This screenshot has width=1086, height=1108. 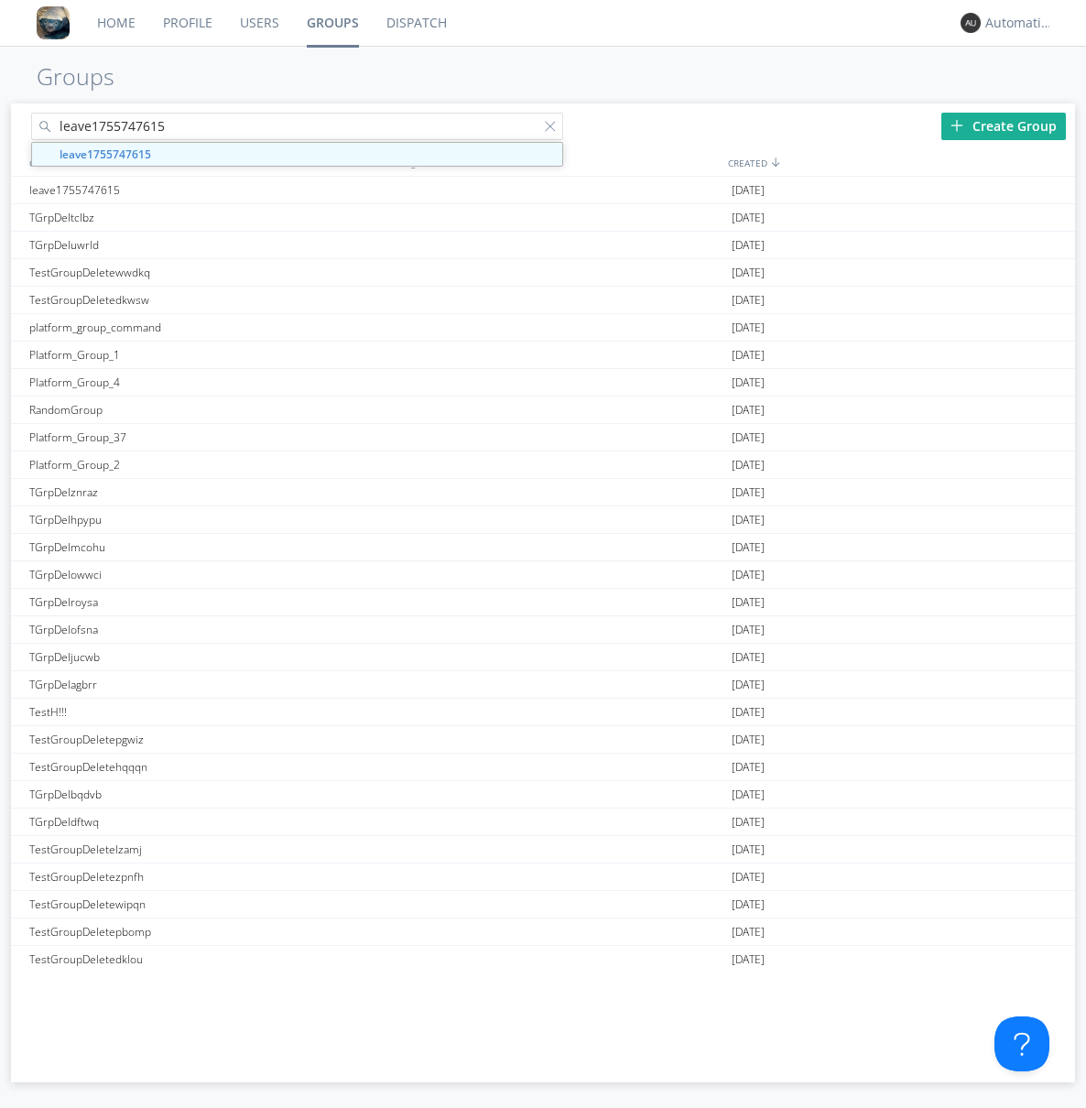 What do you see at coordinates (199, 190) in the screenshot?
I see `div: leave1755747615` at bounding box center [199, 190].